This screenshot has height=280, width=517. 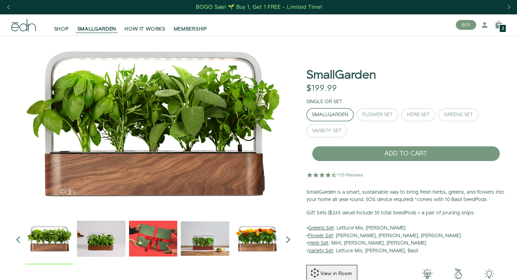 I want to click on img: edn-smallgarden-marigold-hero-SLV-2000px_1024x.png, so click(x=257, y=239).